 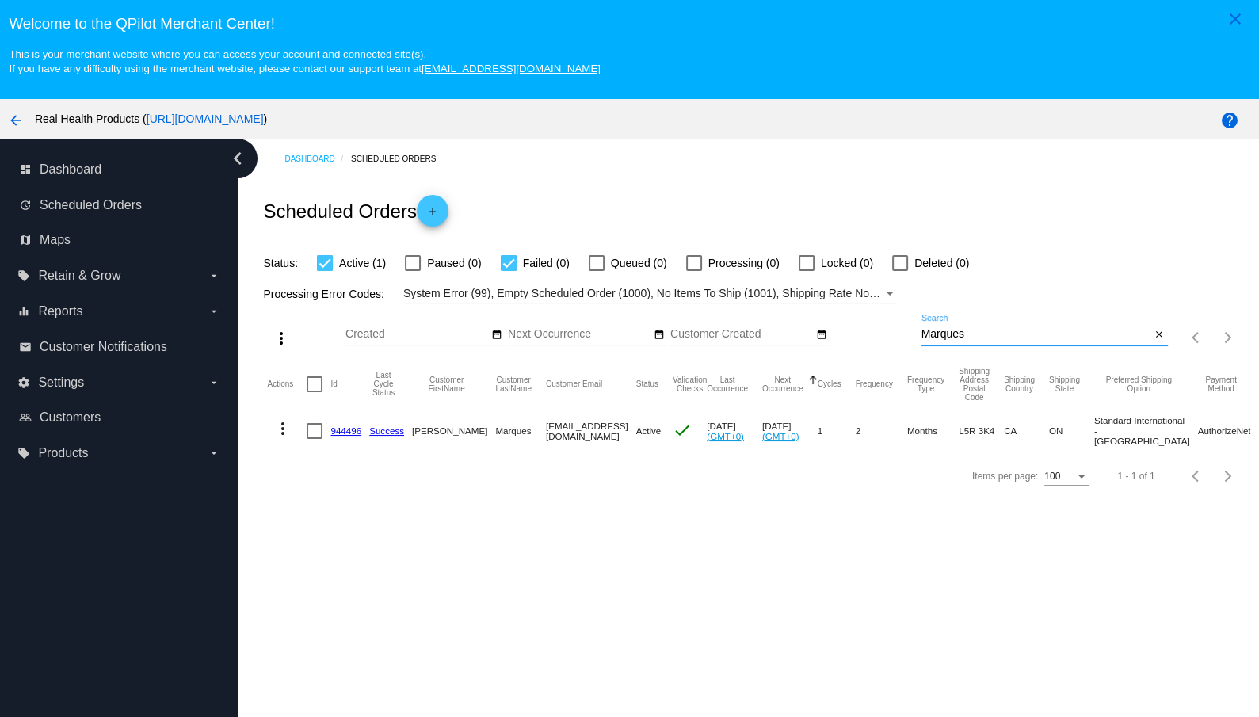 I want to click on span: Paused (0), so click(x=454, y=263).